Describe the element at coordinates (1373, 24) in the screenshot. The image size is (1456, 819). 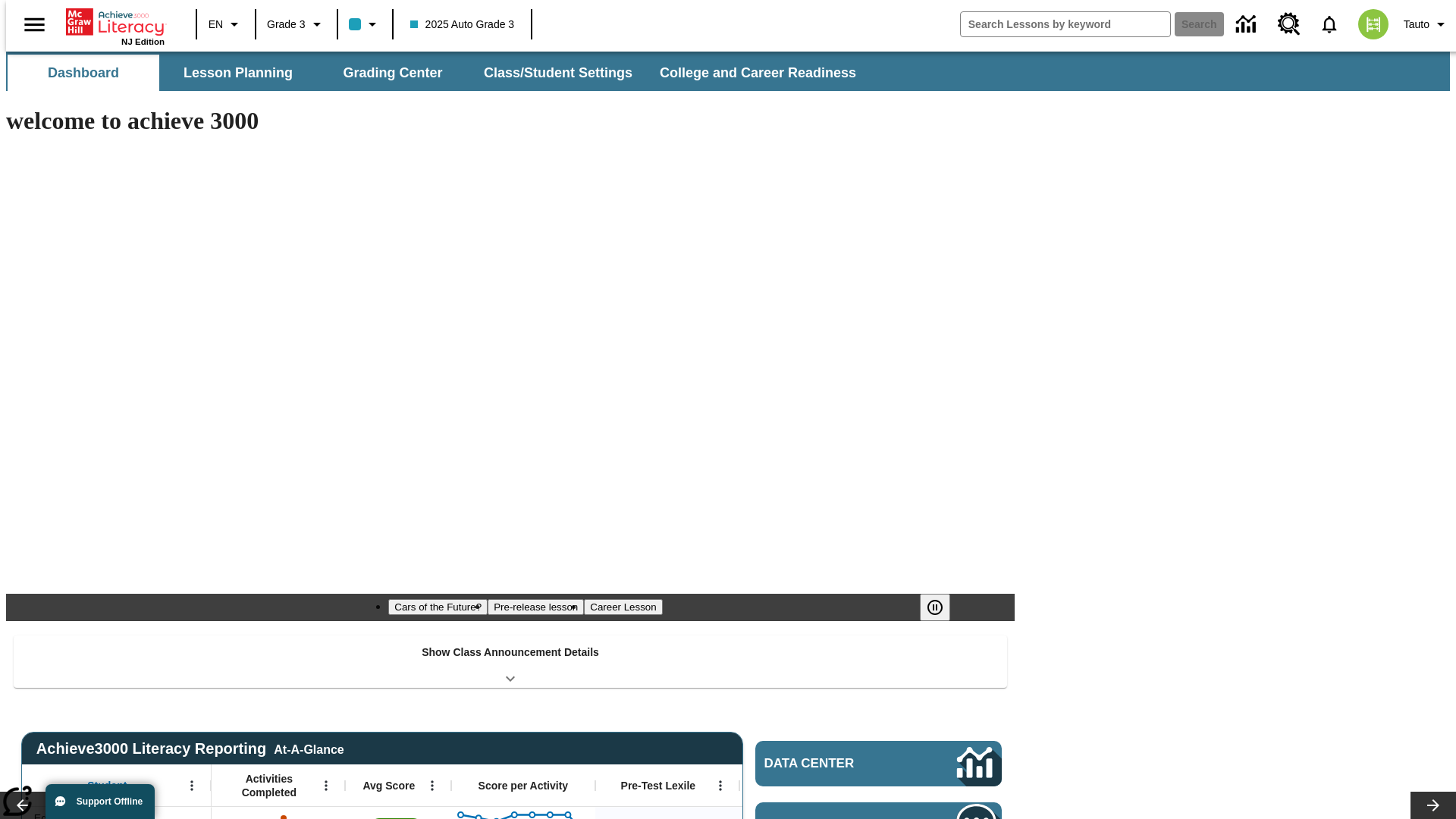
I see `img: avatar image` at that location.